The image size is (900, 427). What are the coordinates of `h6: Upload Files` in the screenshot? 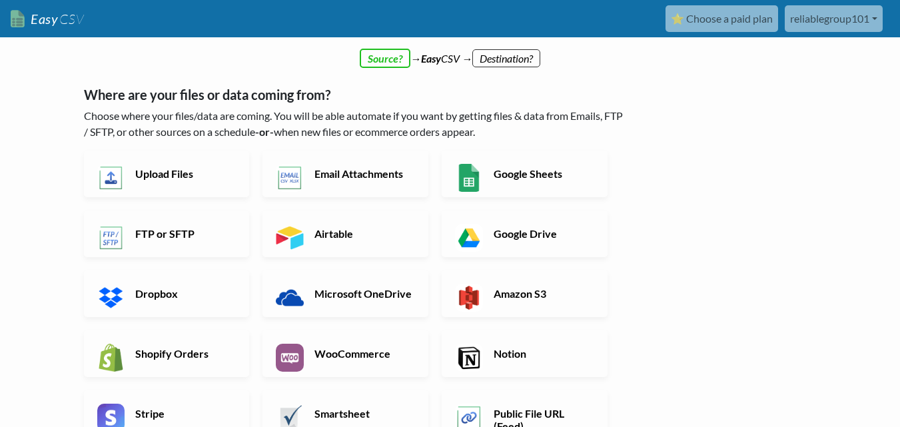 It's located at (184, 173).